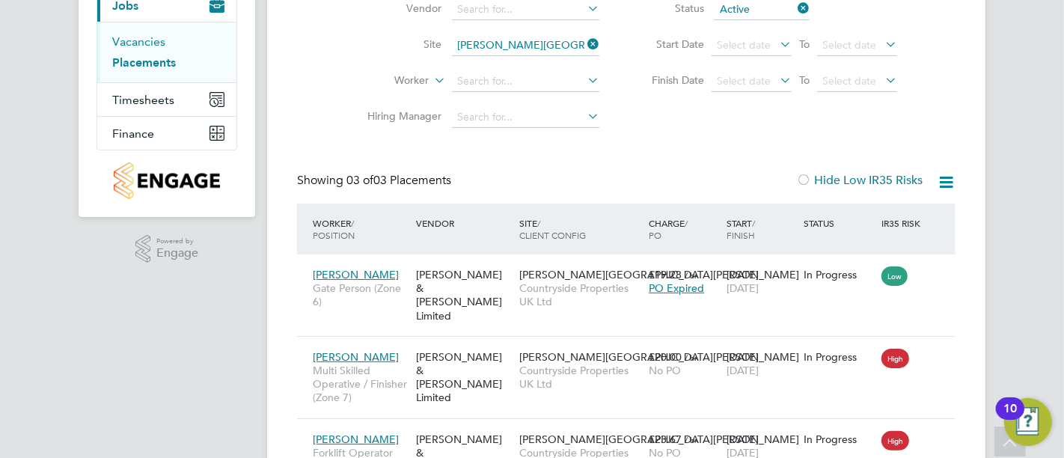 The image size is (1064, 458). I want to click on span: Multi Skilled Operative / Finisher (Zone 7), so click(361, 384).